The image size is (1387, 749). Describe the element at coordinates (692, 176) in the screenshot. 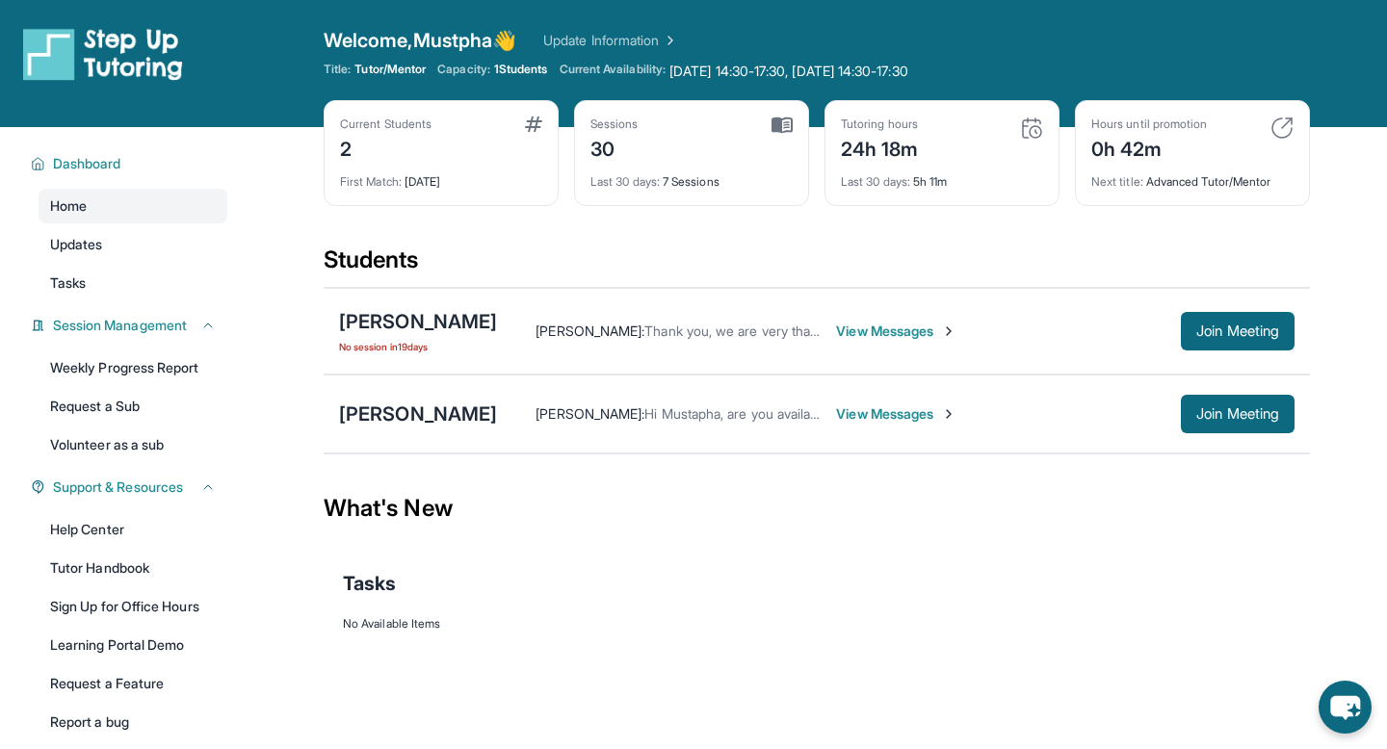

I see `div: 7 Sessions` at that location.